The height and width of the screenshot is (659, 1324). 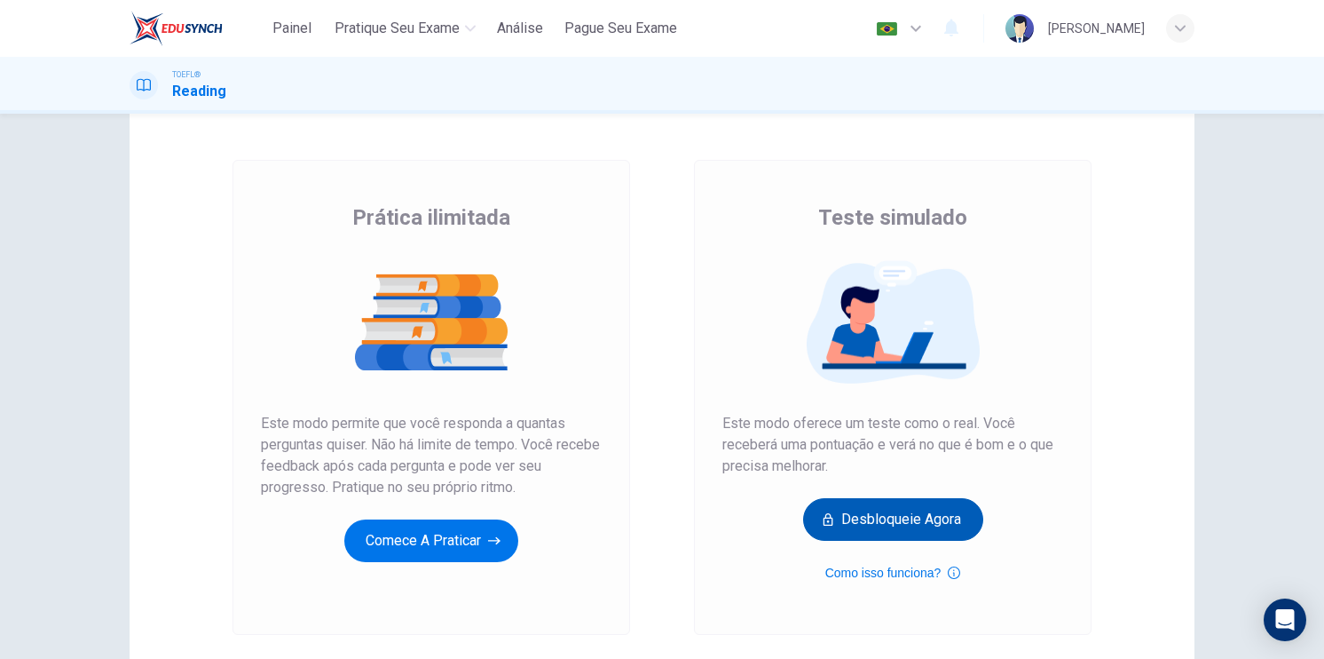 I want to click on button: Análise, so click(x=520, y=28).